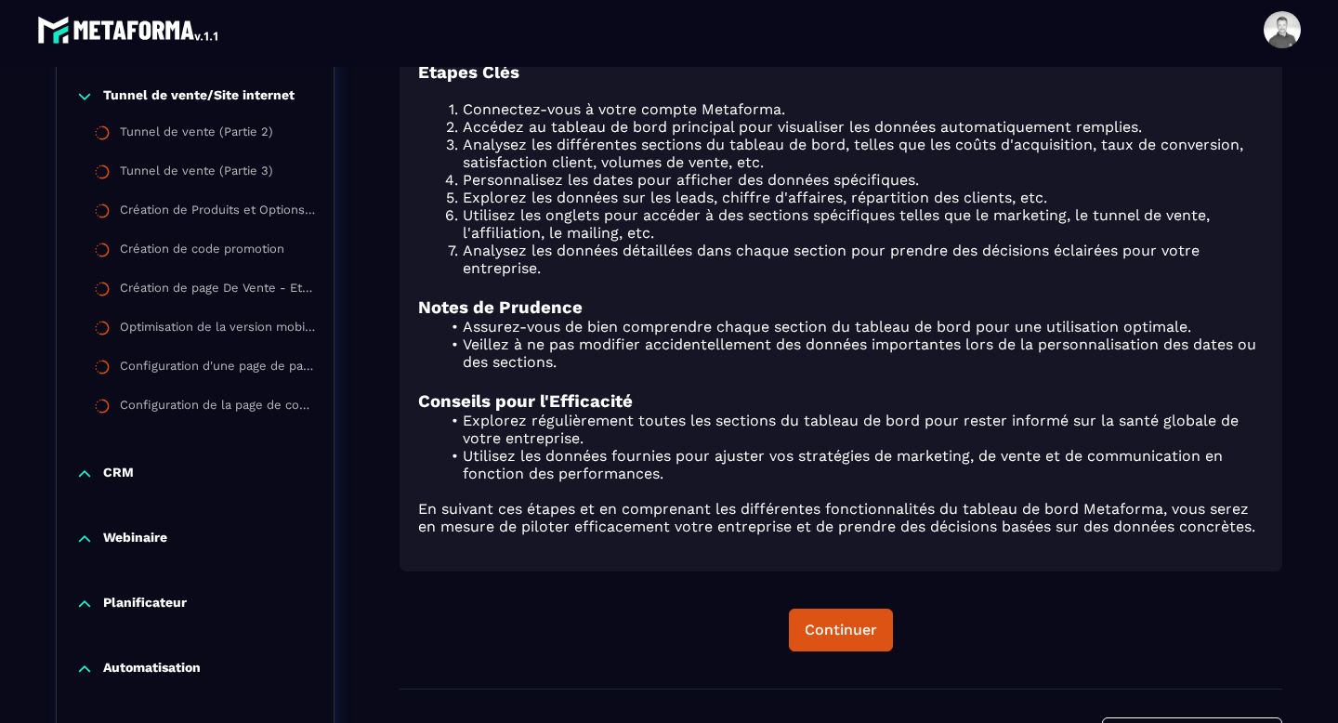 This screenshot has width=1338, height=723. Describe the element at coordinates (852, 326) in the screenshot. I see `li: Assurez-vous de bien comprendre chaque section du tableau de bord pour une utilisation optimale.` at that location.